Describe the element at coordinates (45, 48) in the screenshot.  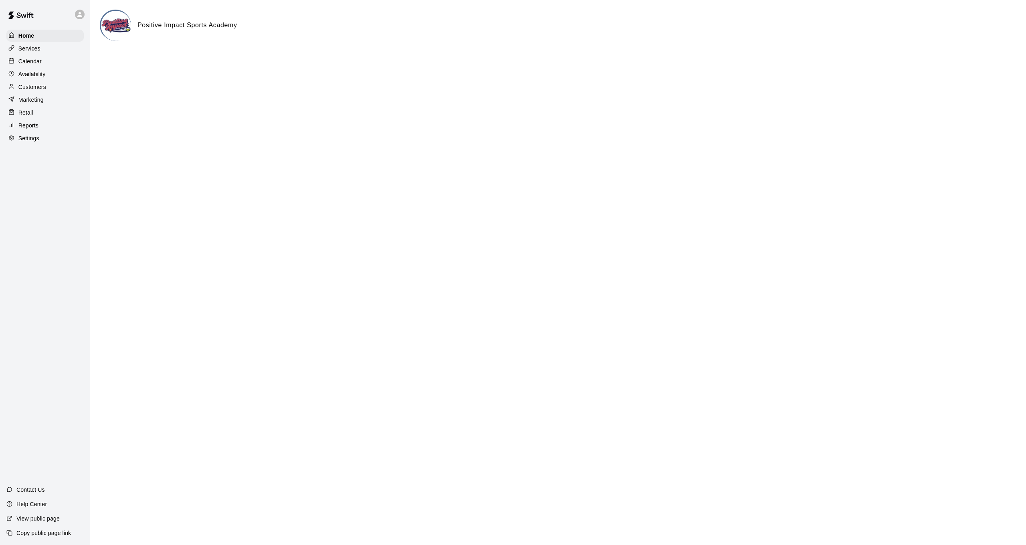
I see `a: Services` at that location.